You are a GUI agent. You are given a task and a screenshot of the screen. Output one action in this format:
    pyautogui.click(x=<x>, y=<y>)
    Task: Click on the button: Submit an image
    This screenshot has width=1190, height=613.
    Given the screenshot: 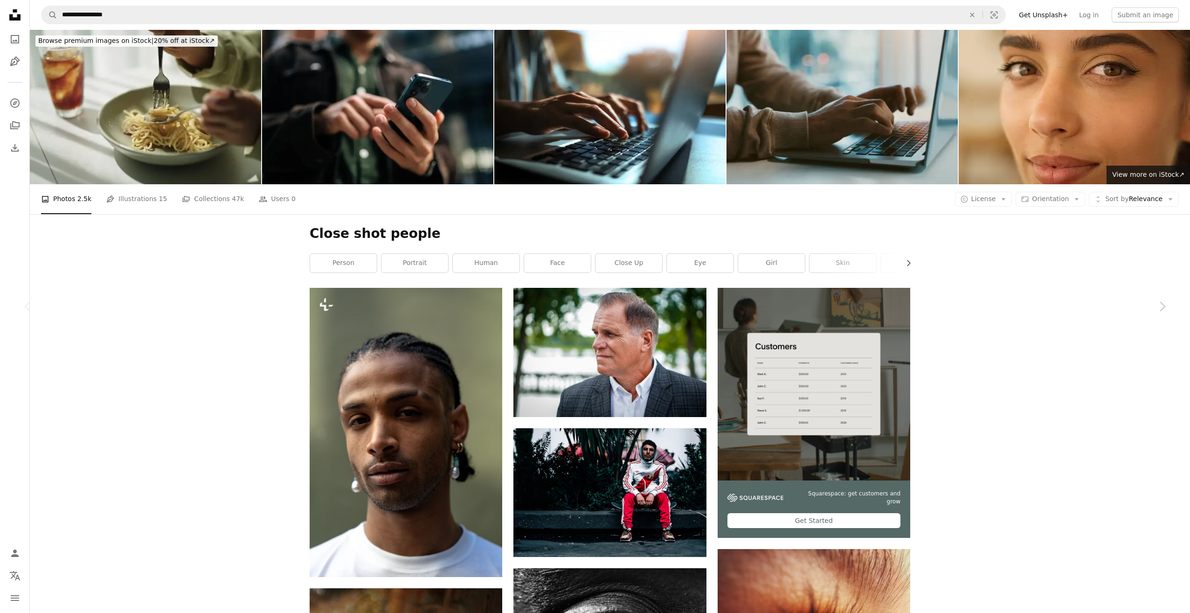 What is the action you would take?
    pyautogui.click(x=1145, y=15)
    